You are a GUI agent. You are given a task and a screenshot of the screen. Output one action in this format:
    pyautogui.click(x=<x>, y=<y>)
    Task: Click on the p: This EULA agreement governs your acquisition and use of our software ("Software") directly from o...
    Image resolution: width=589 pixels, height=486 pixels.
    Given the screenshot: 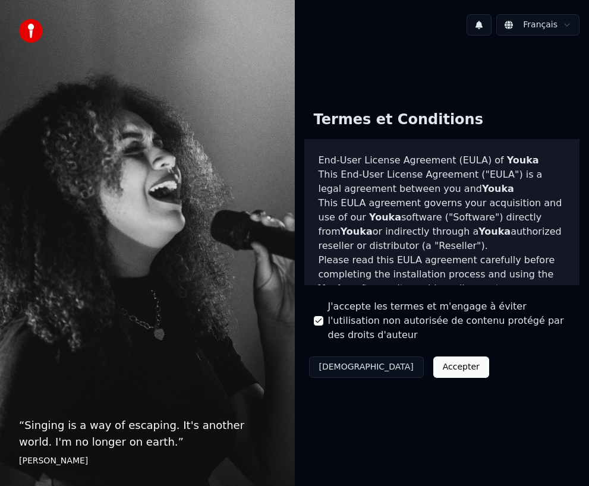 What is the action you would take?
    pyautogui.click(x=442, y=225)
    